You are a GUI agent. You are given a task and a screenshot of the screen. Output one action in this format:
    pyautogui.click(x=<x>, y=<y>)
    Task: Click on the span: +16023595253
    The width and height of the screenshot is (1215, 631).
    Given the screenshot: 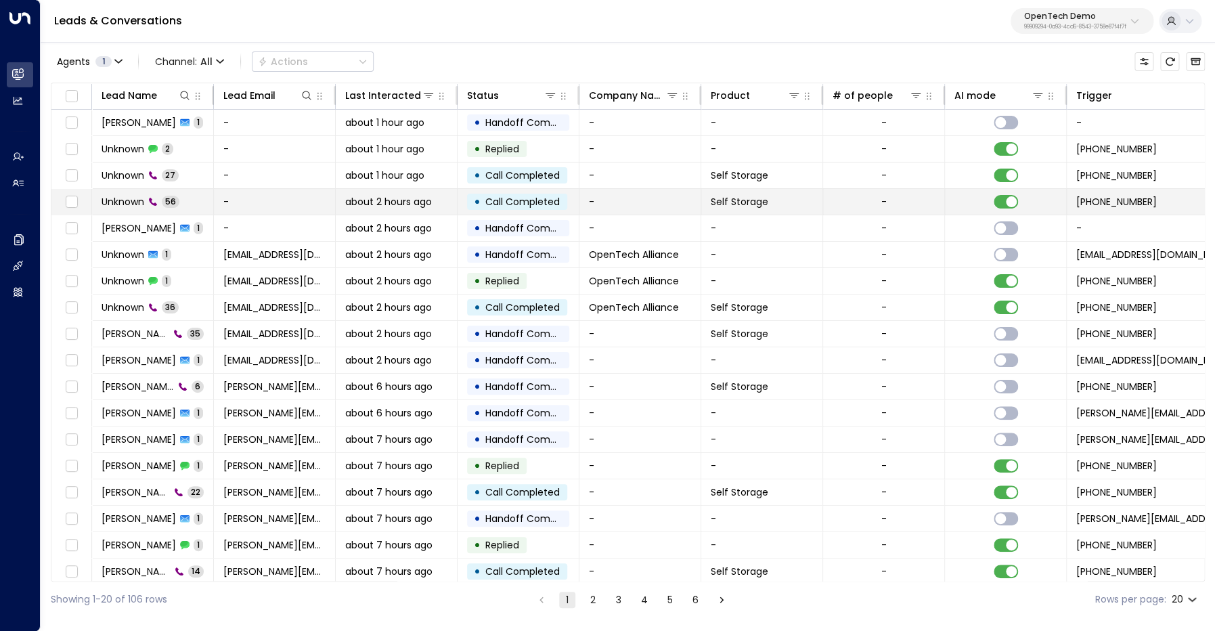 What is the action you would take?
    pyautogui.click(x=1116, y=307)
    